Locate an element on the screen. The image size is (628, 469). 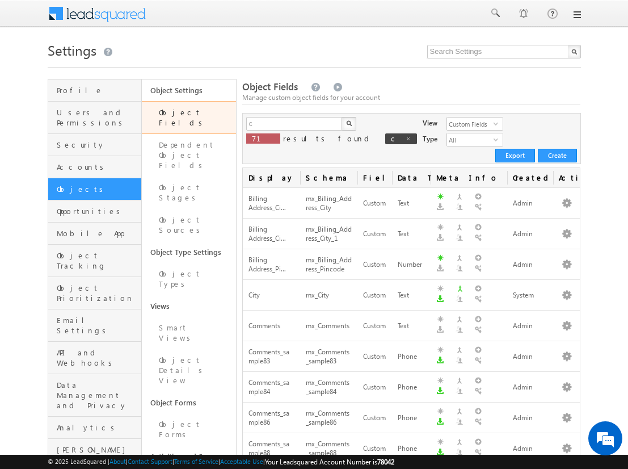
span: c is located at coordinates (396, 138).